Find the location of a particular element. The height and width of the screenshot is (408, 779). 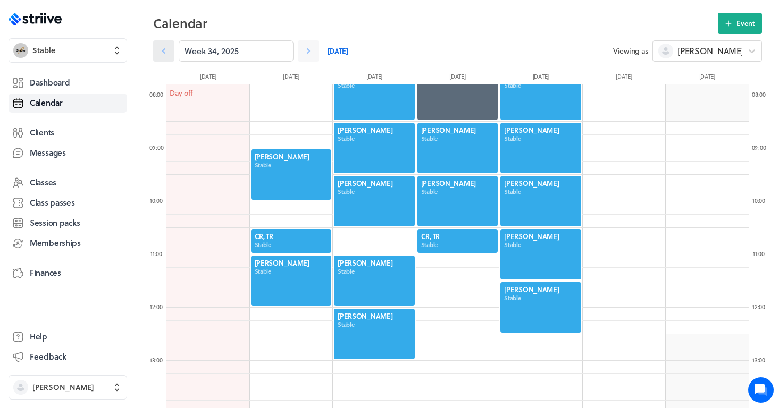

span: Memberships is located at coordinates (55, 243).